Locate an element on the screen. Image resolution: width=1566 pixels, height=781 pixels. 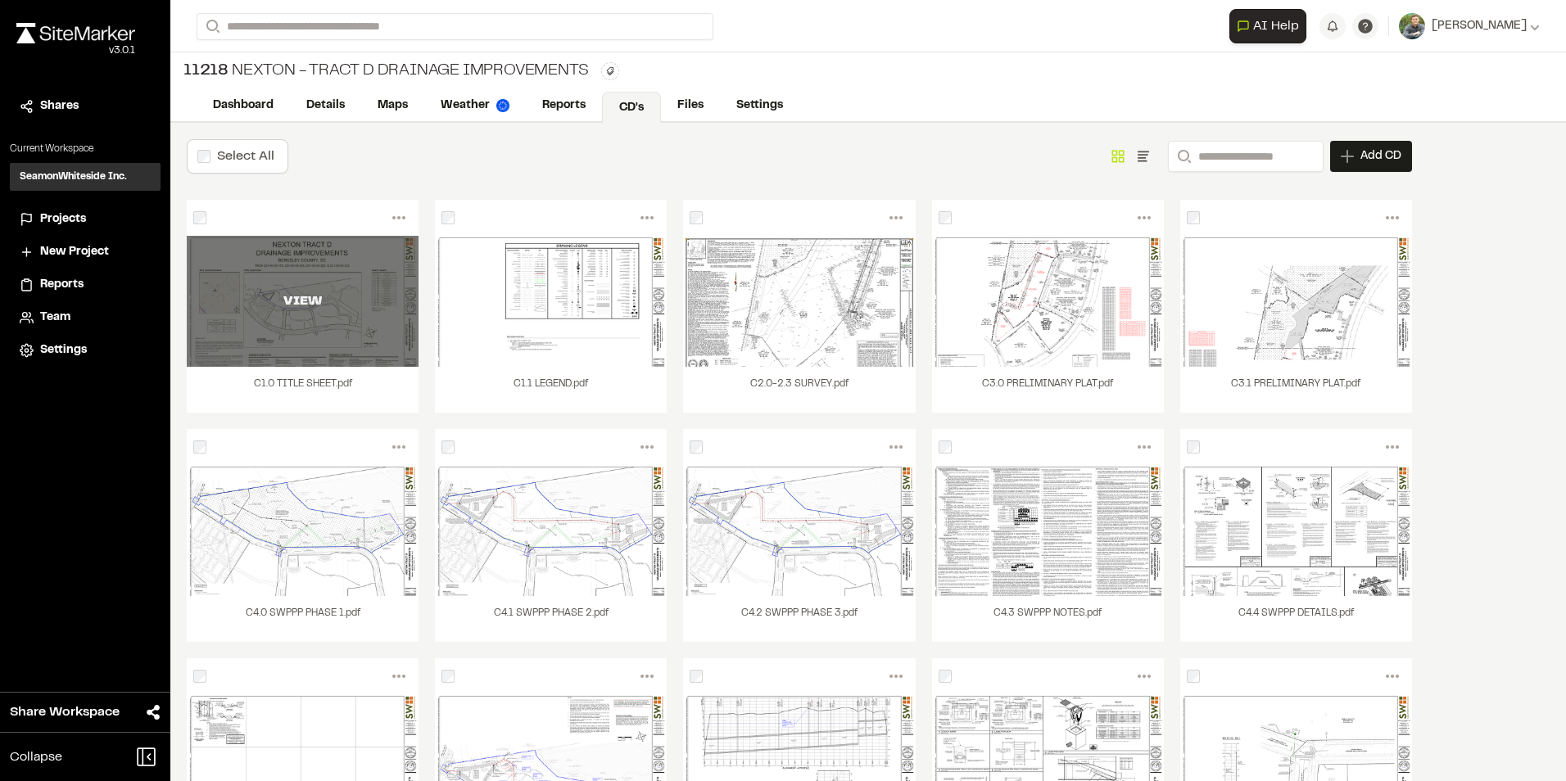
div: Nexton - Tract D Drainage Improvements is located at coordinates (386, 71).